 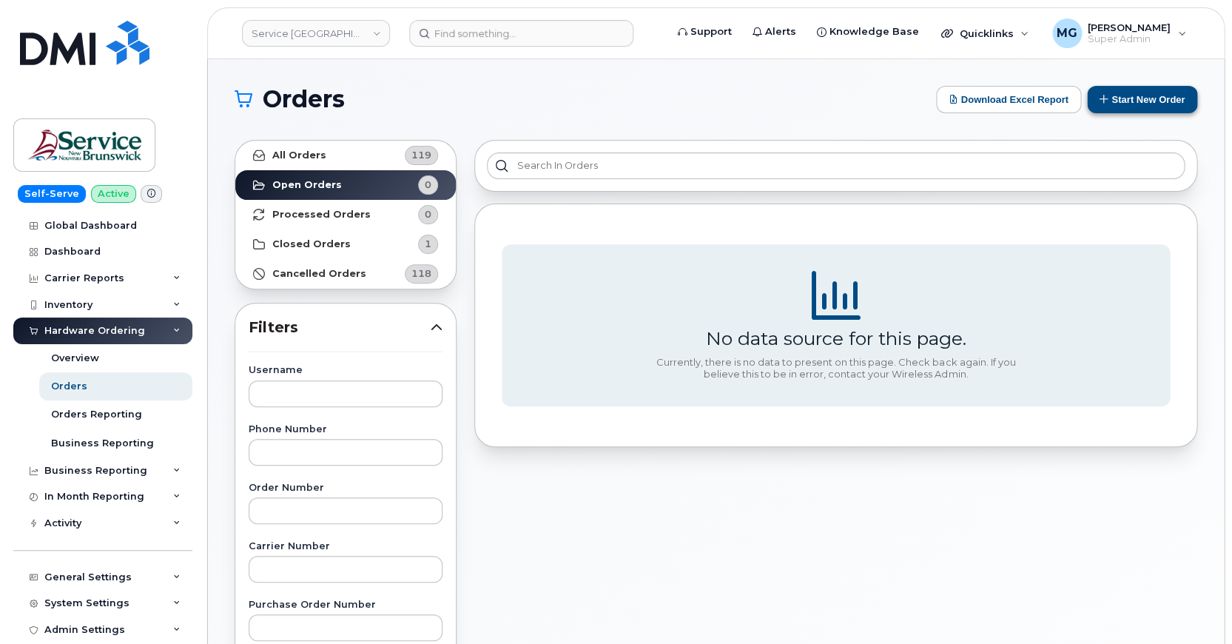 What do you see at coordinates (421, 273) in the screenshot?
I see `span: 118` at bounding box center [421, 273].